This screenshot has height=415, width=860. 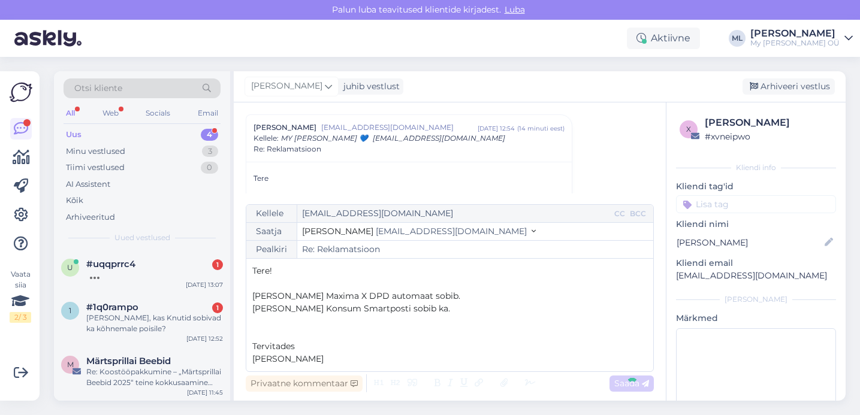 I want to click on div: ML, so click(x=737, y=38).